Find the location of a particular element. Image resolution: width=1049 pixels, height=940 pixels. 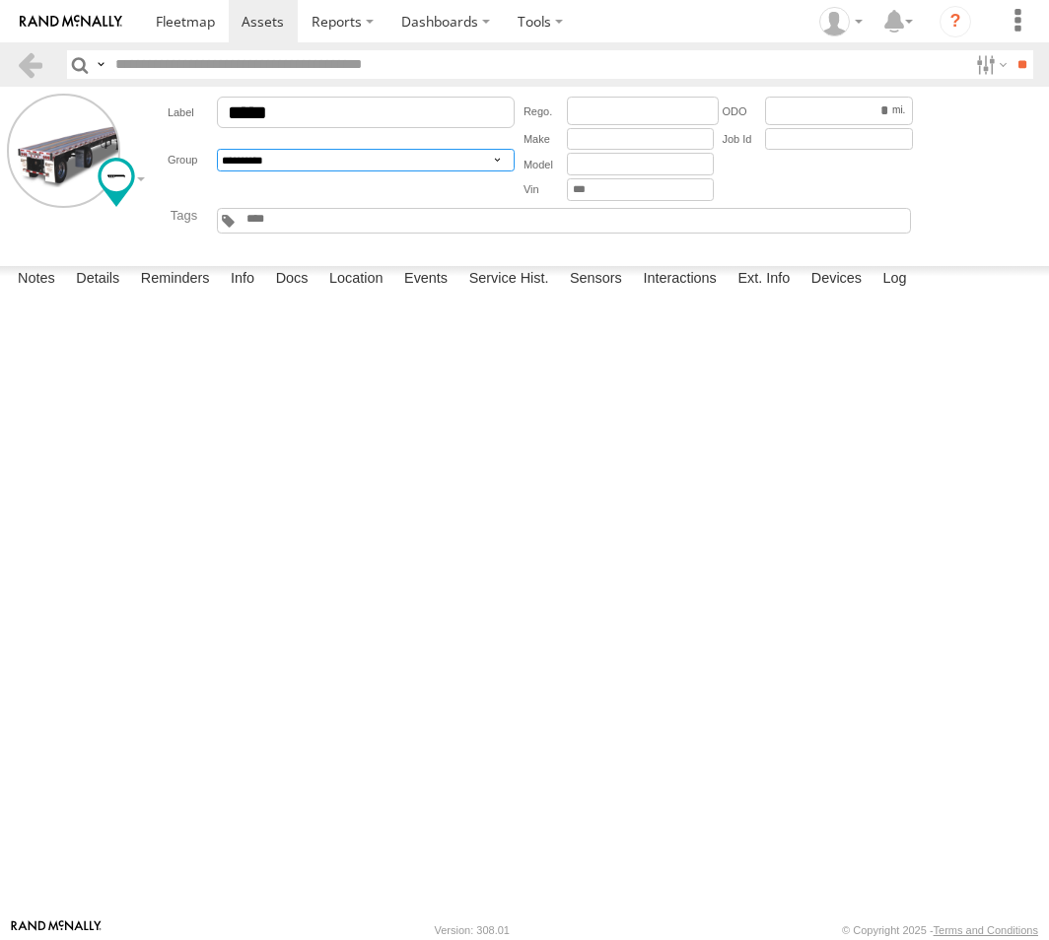

label: Events is located at coordinates (426, 280).